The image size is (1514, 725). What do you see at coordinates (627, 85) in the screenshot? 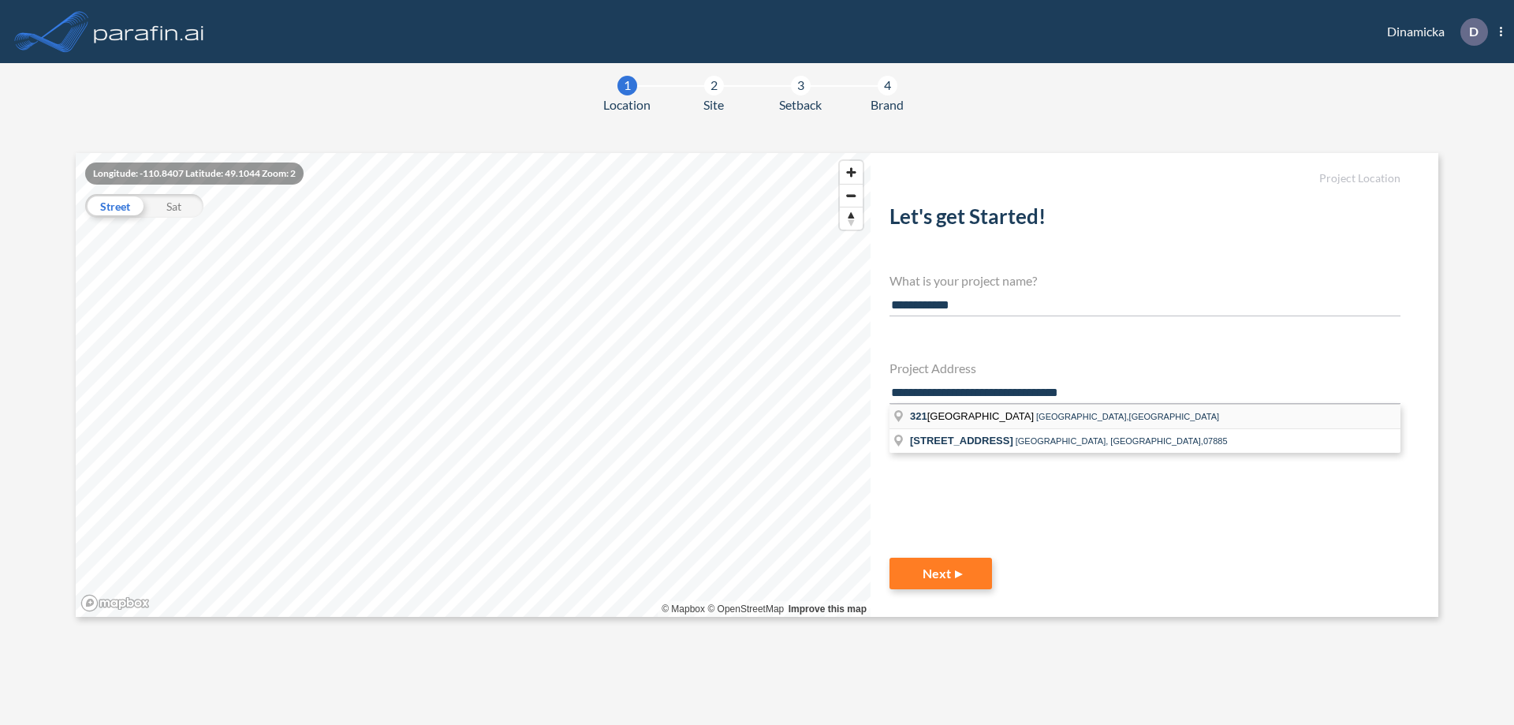
I see `div: 1` at bounding box center [627, 85].